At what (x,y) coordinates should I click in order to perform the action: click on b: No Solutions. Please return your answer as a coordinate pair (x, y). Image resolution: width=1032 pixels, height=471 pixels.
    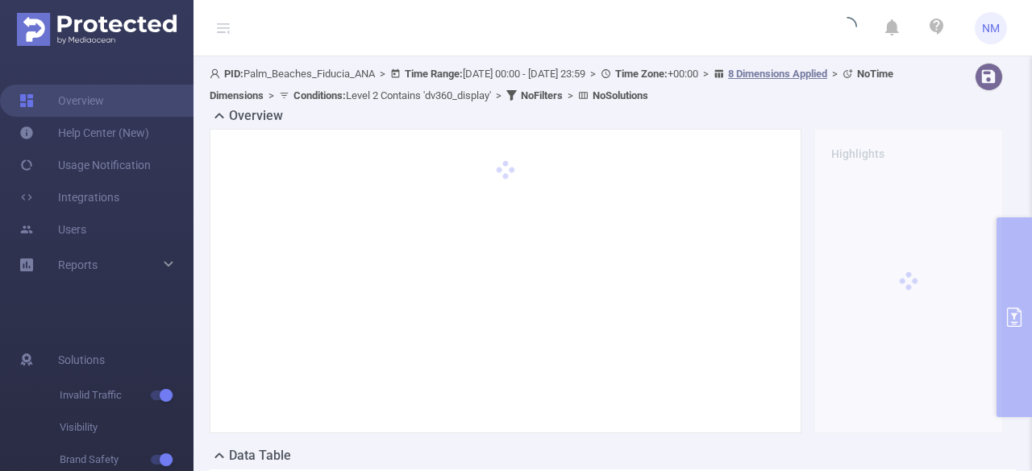
    Looking at the image, I should click on (620, 95).